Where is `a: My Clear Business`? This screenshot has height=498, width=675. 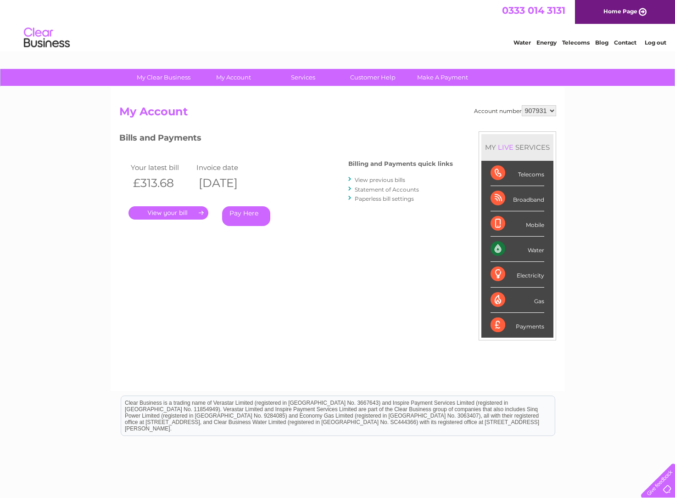
a: My Clear Business is located at coordinates (163, 77).